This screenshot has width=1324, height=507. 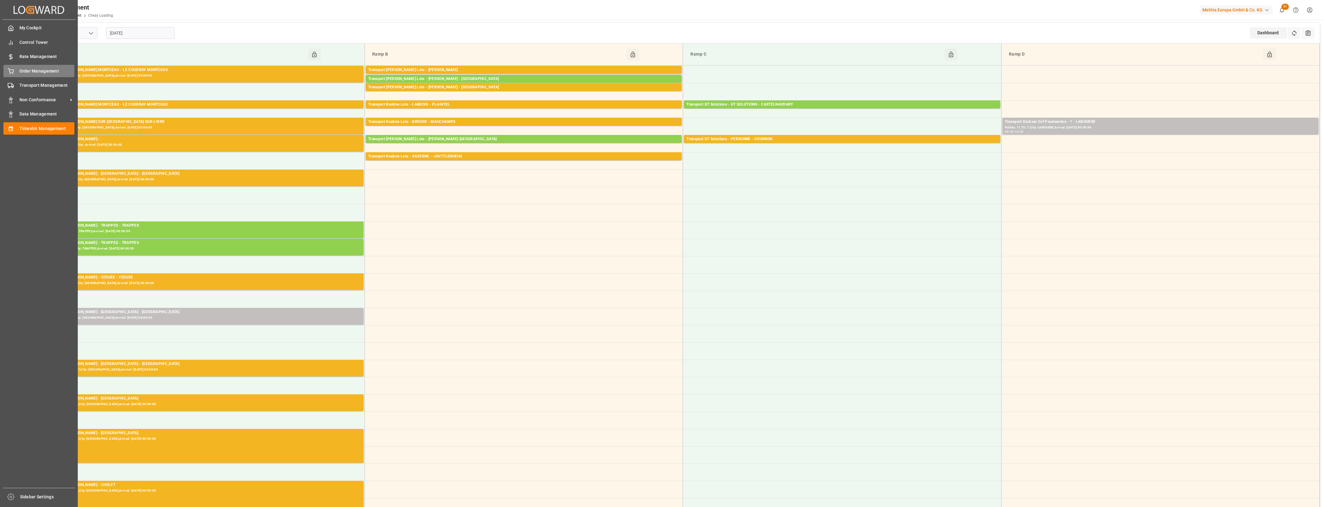 What do you see at coordinates (524, 105) in the screenshot?
I see `div: Transport Kuehne Lots - LANDOIS - PLAINTEL` at bounding box center [524, 105].